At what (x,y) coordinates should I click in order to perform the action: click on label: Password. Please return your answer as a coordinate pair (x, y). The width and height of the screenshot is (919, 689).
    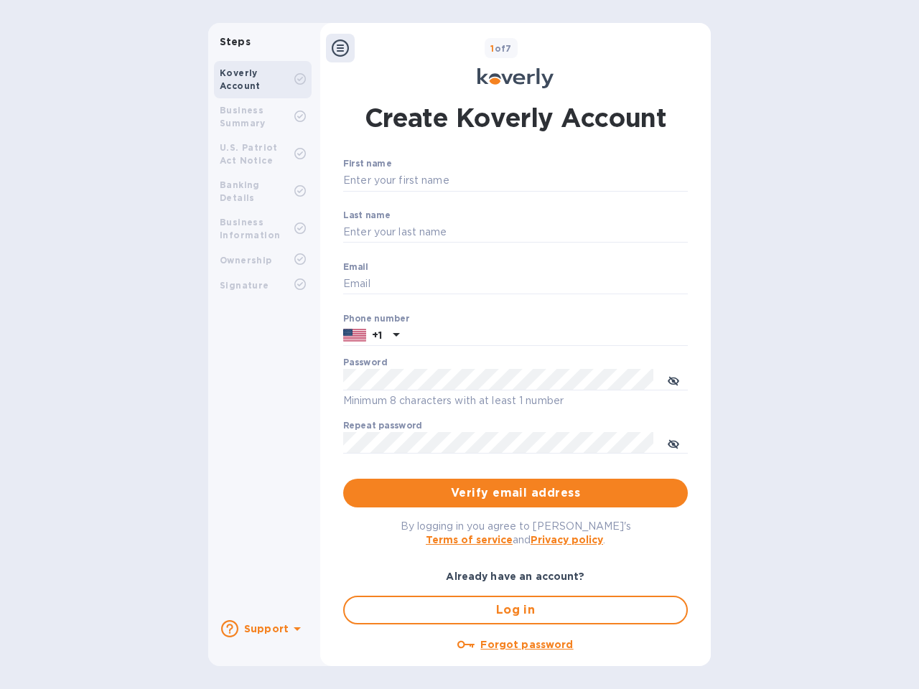
    Looking at the image, I should click on (365, 363).